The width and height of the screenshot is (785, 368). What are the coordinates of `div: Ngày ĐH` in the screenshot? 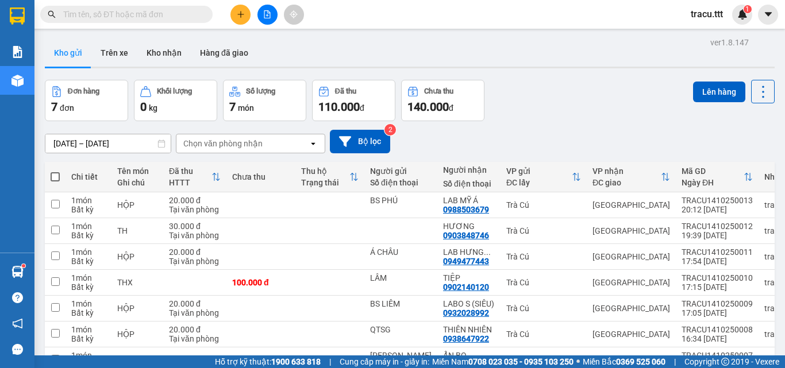 It's located at (712, 183).